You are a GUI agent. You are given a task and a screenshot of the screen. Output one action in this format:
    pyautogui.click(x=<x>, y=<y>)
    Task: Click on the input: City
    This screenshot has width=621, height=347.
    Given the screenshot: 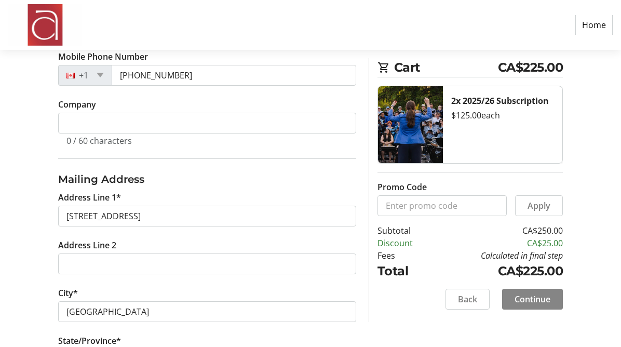 What is the action you would take?
    pyautogui.click(x=207, y=311)
    